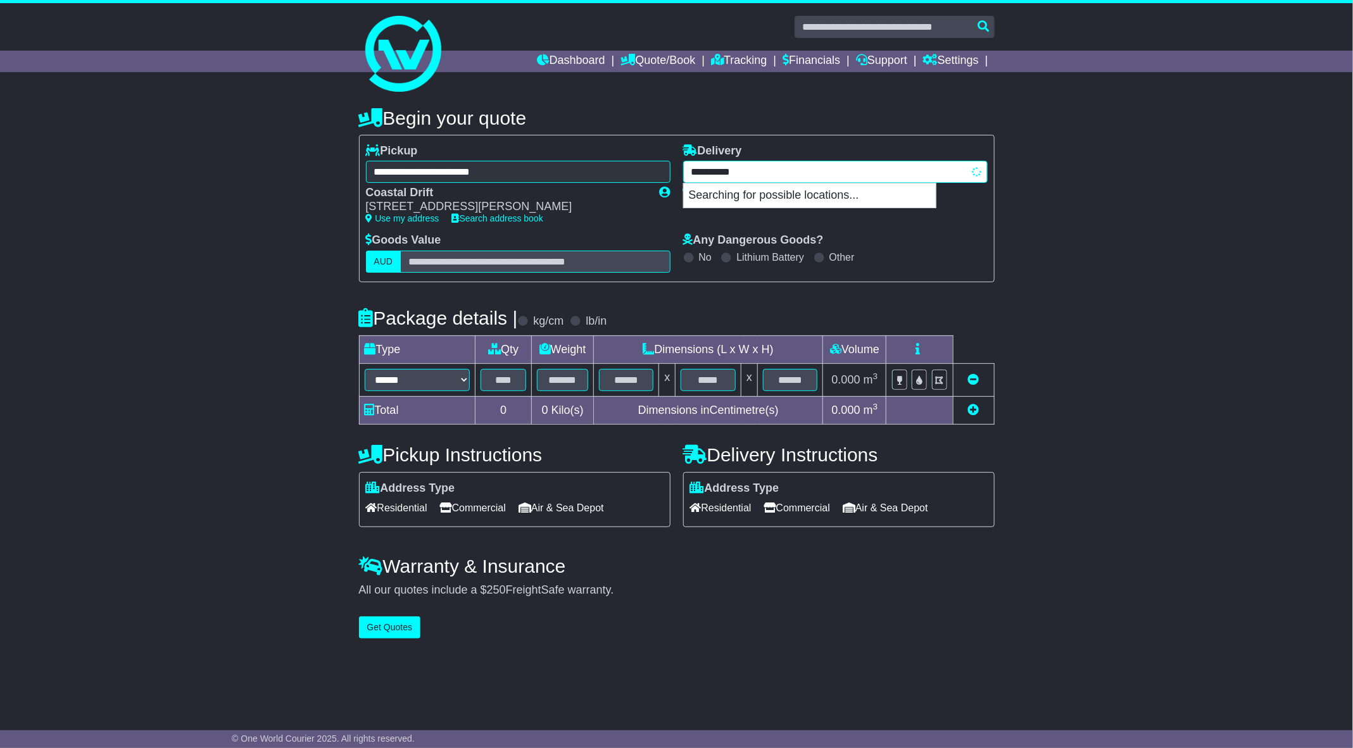  What do you see at coordinates (951, 61) in the screenshot?
I see `a: Settings` at bounding box center [951, 61].